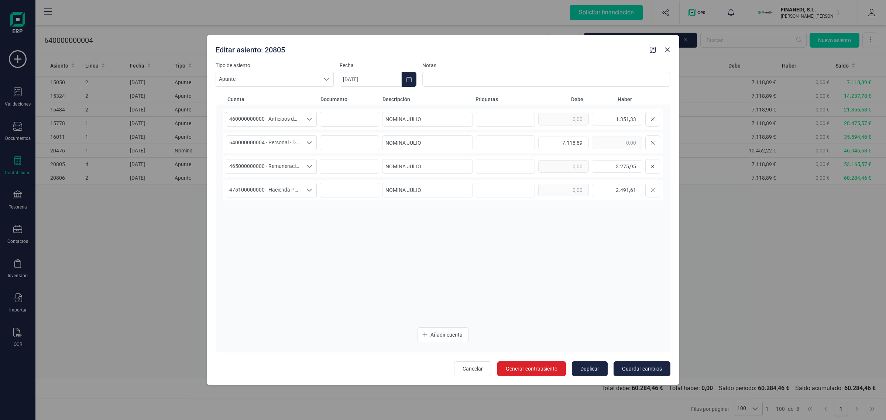 This screenshot has height=420, width=886. Describe the element at coordinates (443, 335) in the screenshot. I see `button: Añadir cuenta` at that location.